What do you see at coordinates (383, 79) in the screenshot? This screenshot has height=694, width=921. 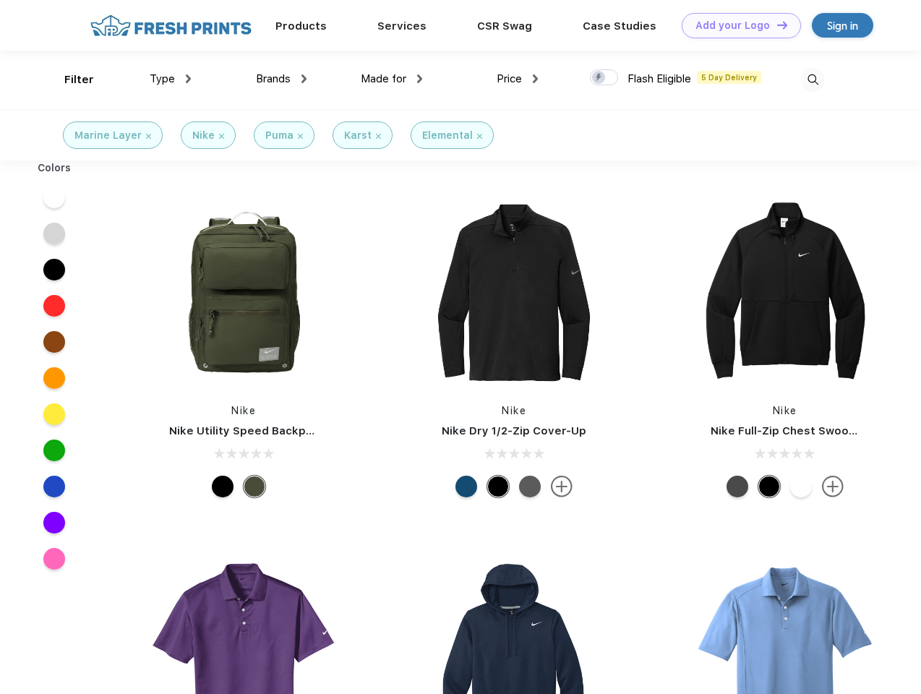 I see `span: Made for` at bounding box center [383, 79].